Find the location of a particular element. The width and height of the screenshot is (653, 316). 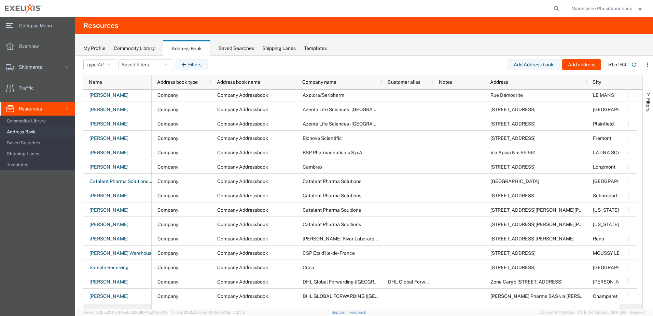

a: Traffic is located at coordinates (38, 88).